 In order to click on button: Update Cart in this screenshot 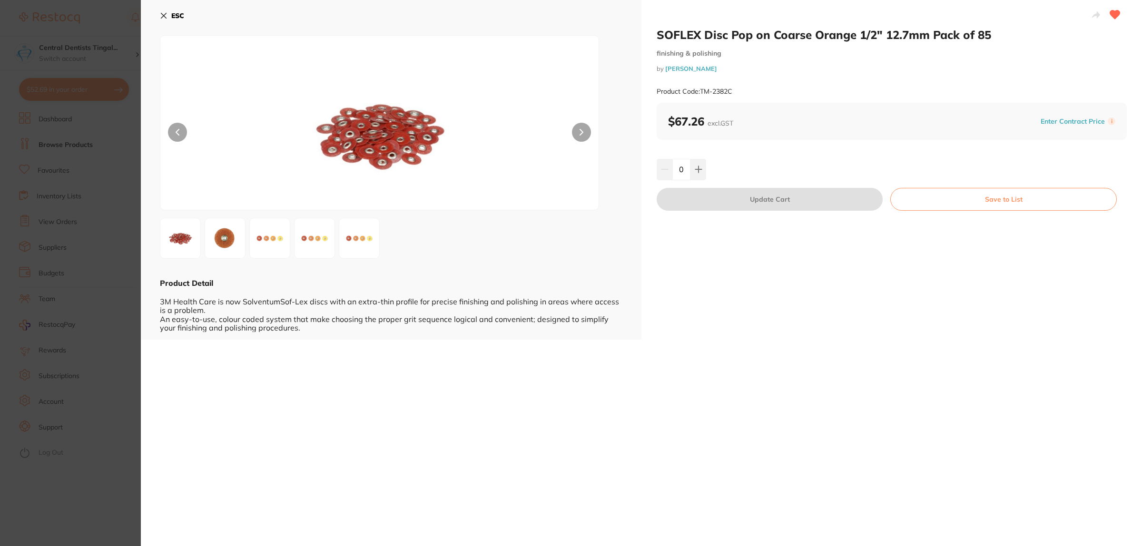, I will do `click(770, 199)`.